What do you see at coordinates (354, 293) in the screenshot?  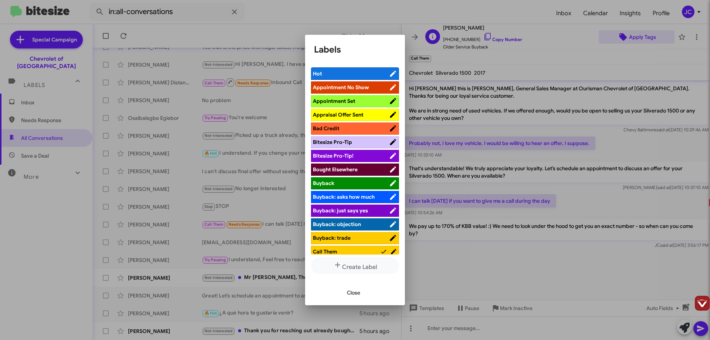 I see `span: Close` at bounding box center [354, 293].